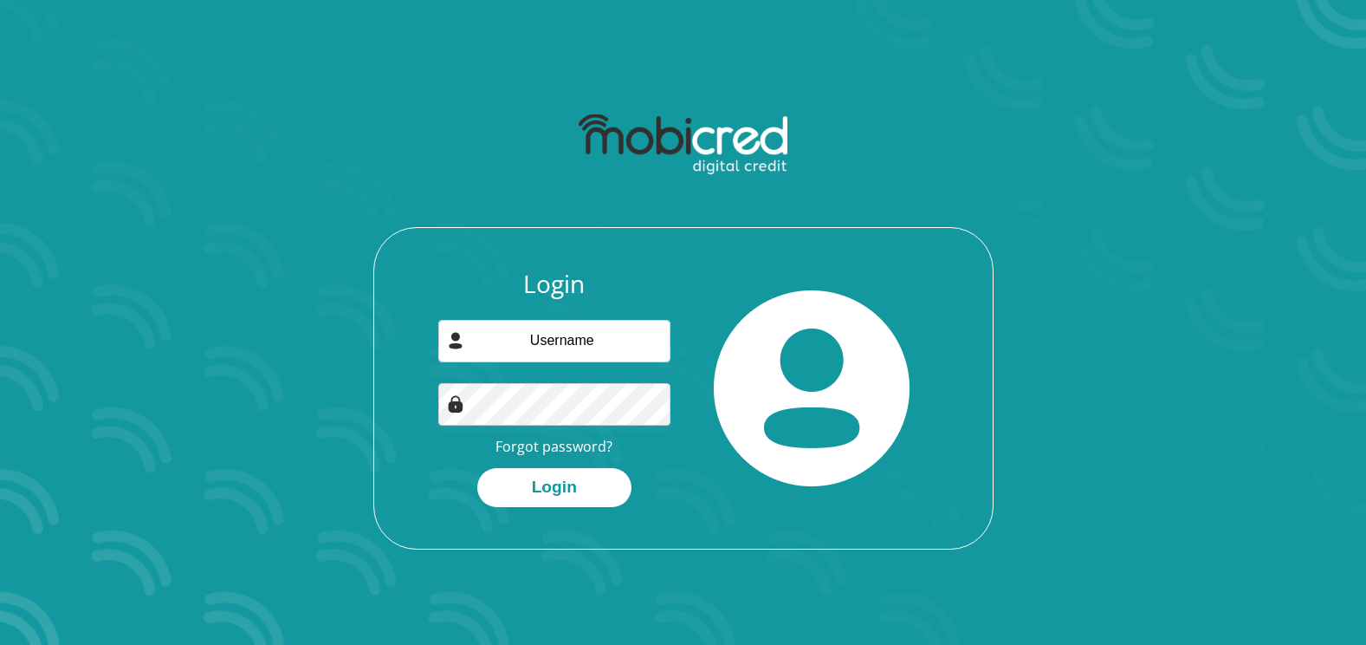 The height and width of the screenshot is (645, 1366). What do you see at coordinates (456, 404) in the screenshot?
I see `img: Image` at bounding box center [456, 404].